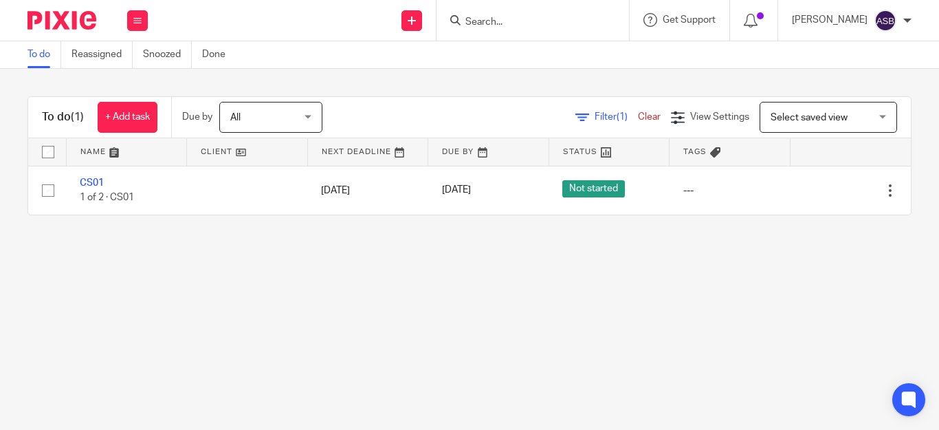  I want to click on img: Pixie, so click(62, 20).